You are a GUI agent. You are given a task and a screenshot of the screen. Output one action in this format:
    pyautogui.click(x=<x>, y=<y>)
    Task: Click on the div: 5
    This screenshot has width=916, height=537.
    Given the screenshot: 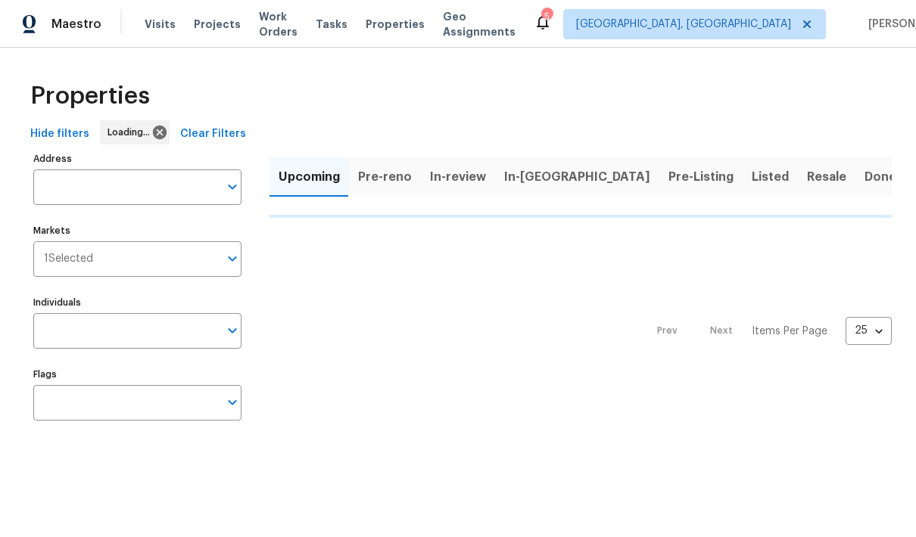 What is the action you would take?
    pyautogui.click(x=546, y=17)
    